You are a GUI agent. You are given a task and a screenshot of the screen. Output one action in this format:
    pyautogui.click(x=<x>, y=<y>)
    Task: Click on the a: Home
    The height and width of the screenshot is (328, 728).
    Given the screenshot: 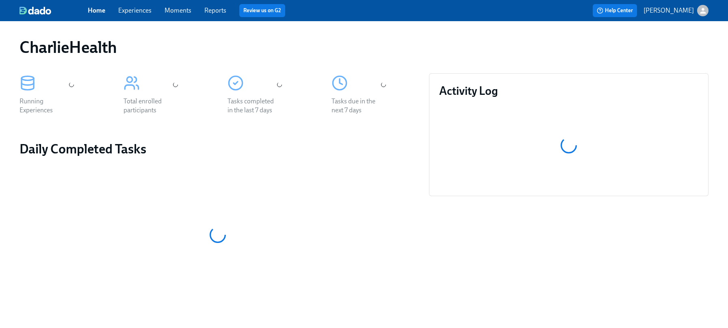 What is the action you would take?
    pyautogui.click(x=96, y=10)
    